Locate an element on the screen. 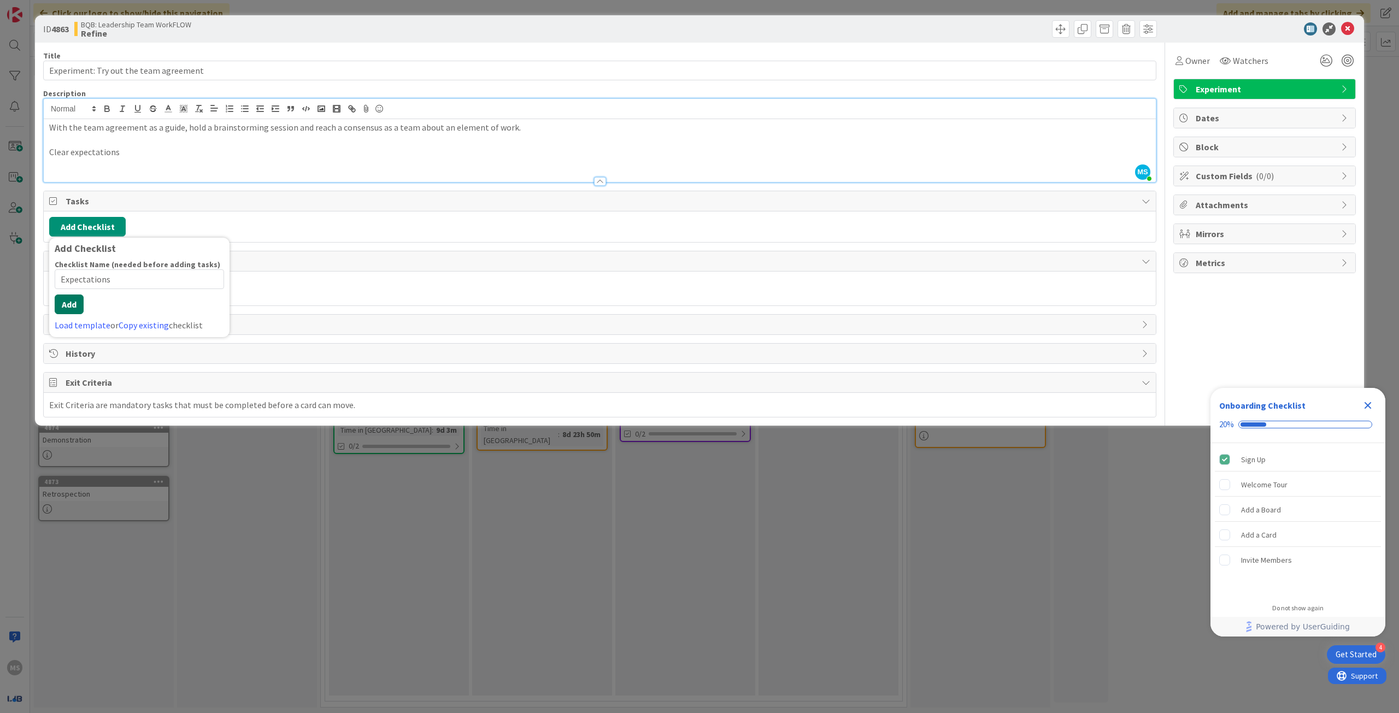  div: Add a Board is located at coordinates (1261, 510).